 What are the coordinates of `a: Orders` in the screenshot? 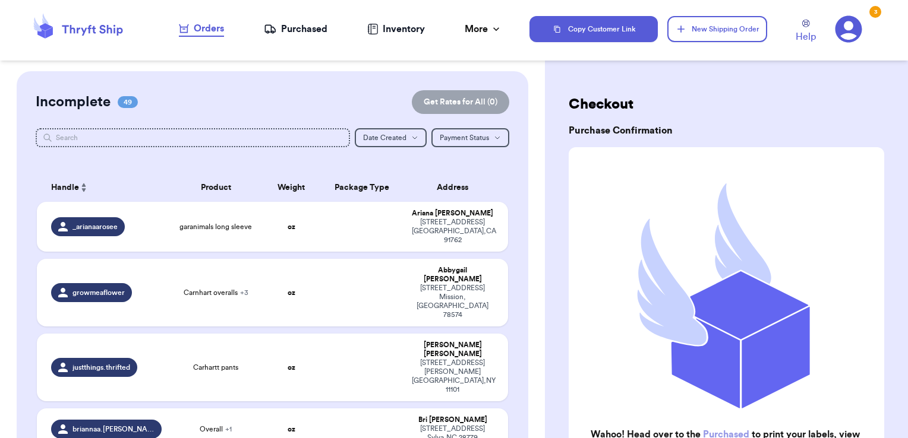 It's located at (201, 29).